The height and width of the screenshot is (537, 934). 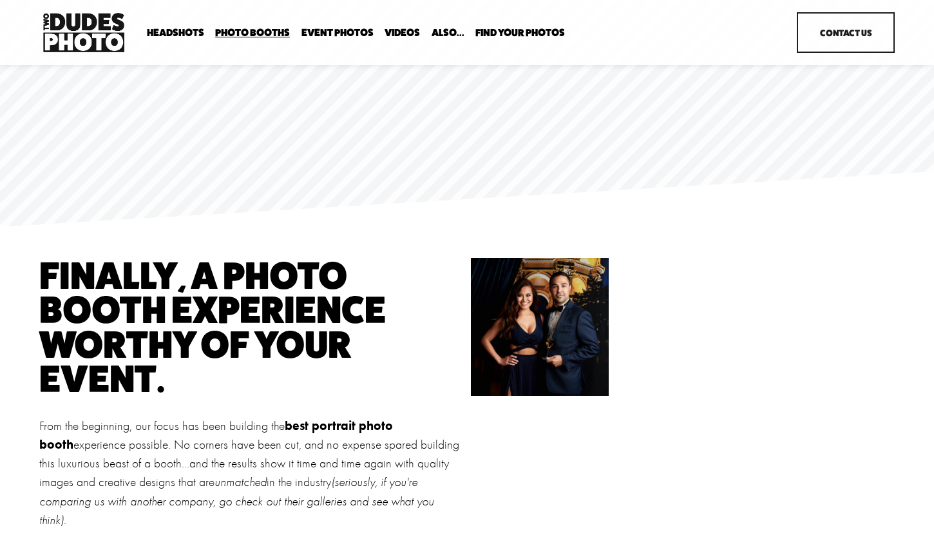 I want to click on img: Prescott'sBday0949.jpg, so click(x=522, y=327).